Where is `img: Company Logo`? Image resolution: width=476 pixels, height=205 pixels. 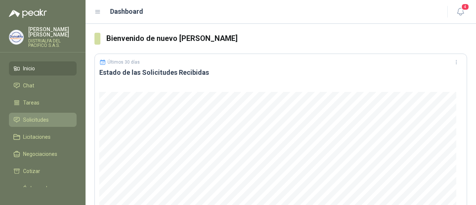 img: Company Logo is located at coordinates (16, 37).